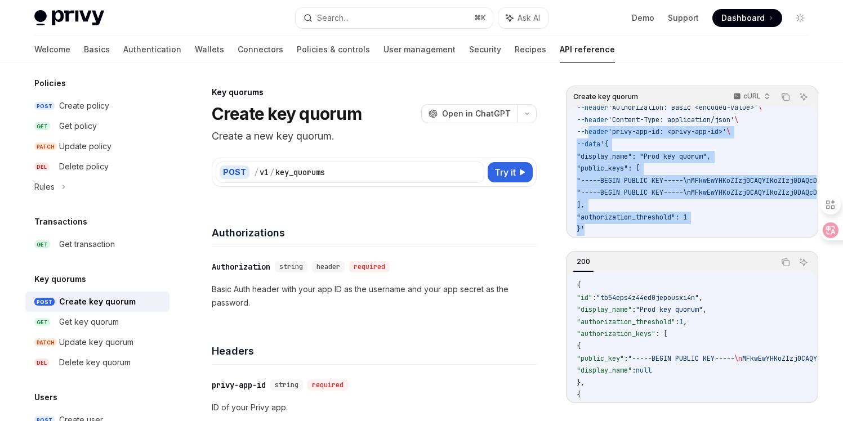  Describe the element at coordinates (485, 50) in the screenshot. I see `a: Security` at that location.